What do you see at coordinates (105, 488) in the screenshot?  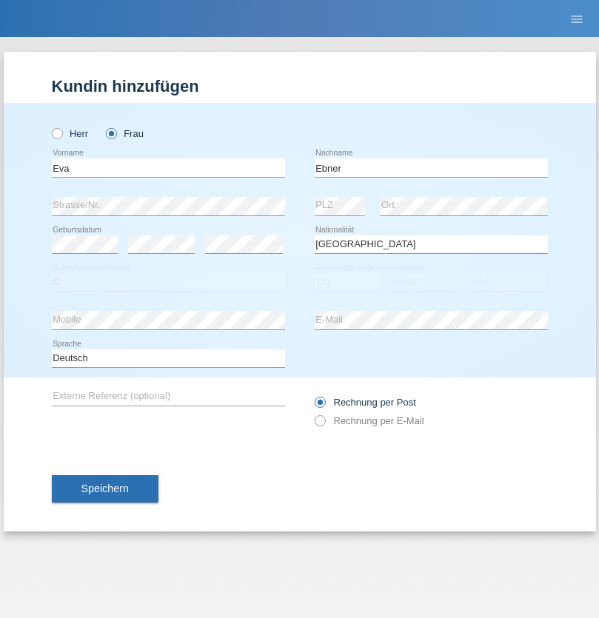 I see `span: Speichern` at bounding box center [105, 488].